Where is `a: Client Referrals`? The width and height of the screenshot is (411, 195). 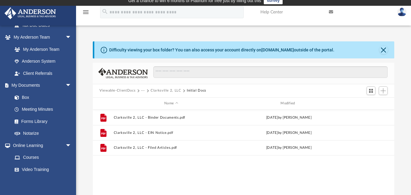
a: Client Referrals is located at coordinates (43, 73).